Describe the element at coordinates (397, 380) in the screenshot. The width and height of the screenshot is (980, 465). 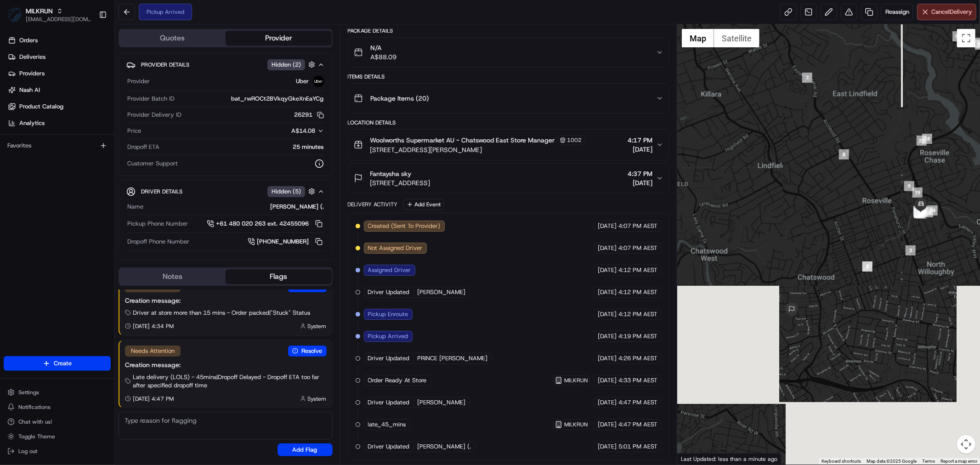
I see `span: Order Ready At Store` at that location.